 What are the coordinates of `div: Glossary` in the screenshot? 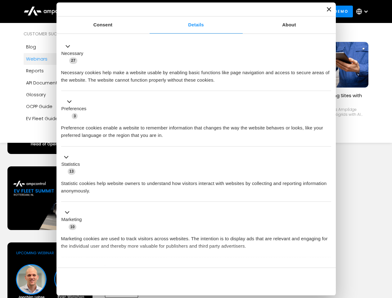 It's located at (36, 95).